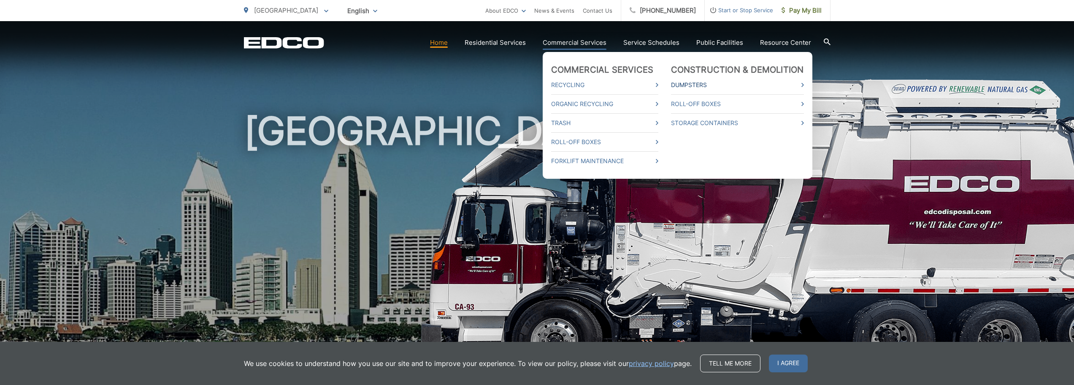  What do you see at coordinates (605, 85) in the screenshot?
I see `a: Recycling` at bounding box center [605, 85].